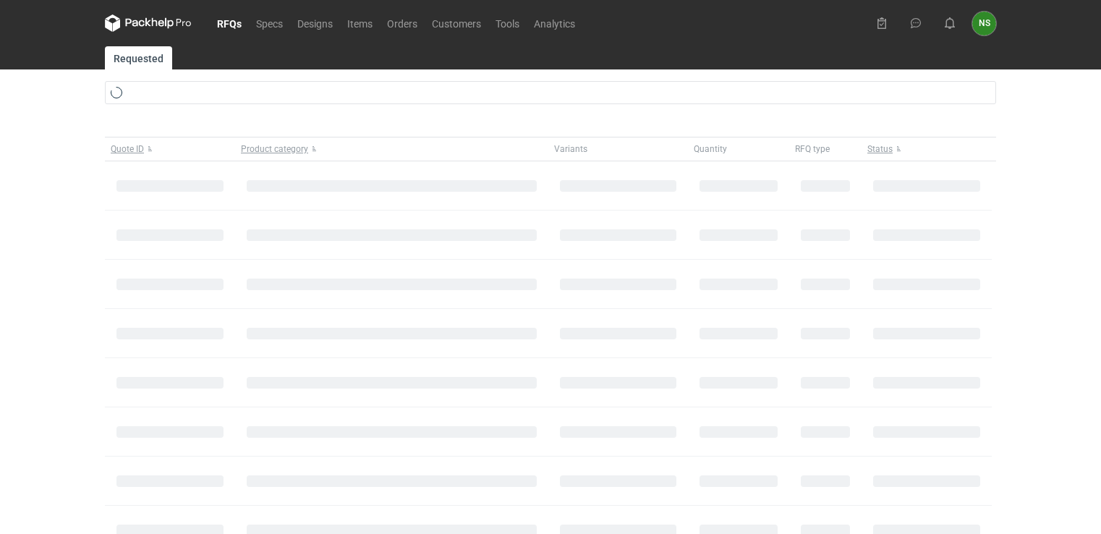  Describe the element at coordinates (138, 58) in the screenshot. I see `a: Requested` at that location.